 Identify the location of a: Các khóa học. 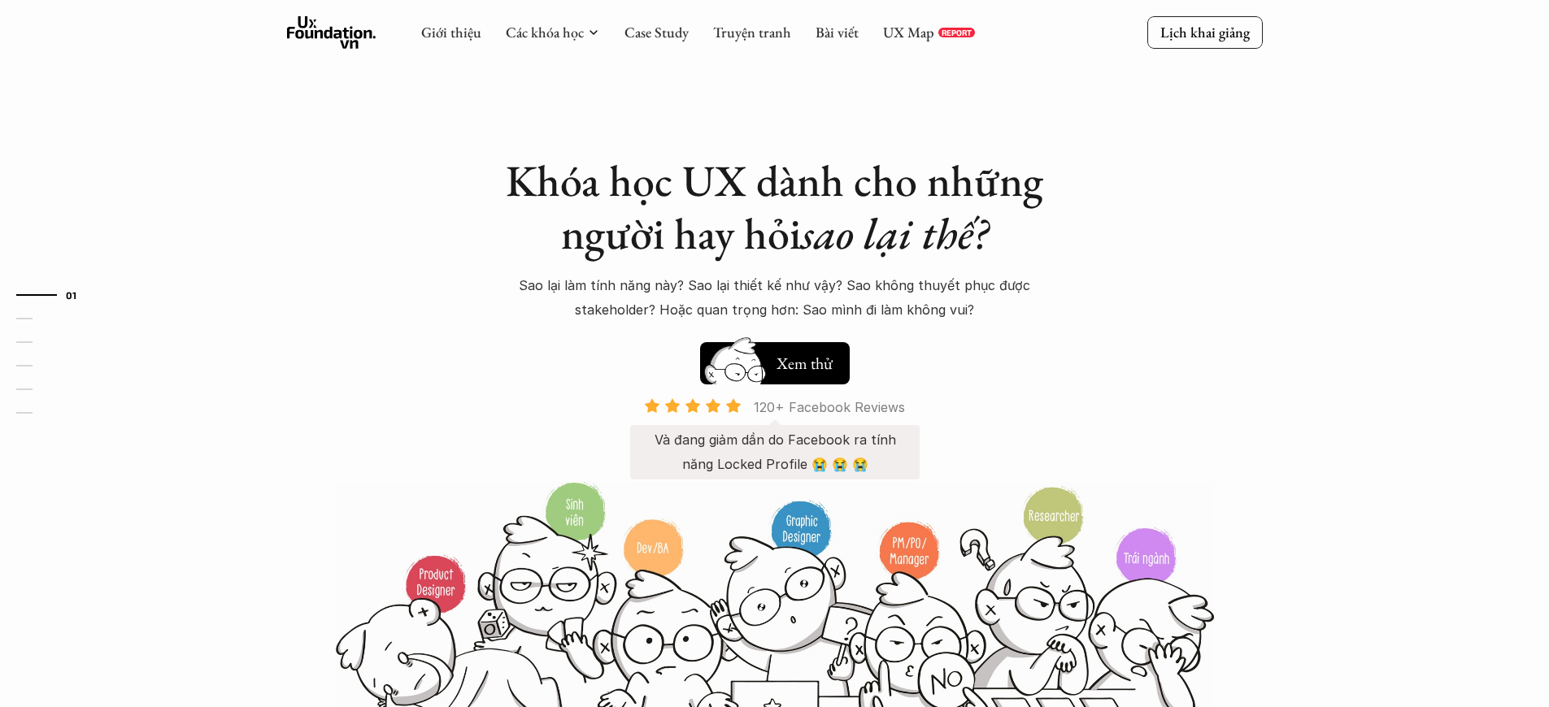
(545, 32).